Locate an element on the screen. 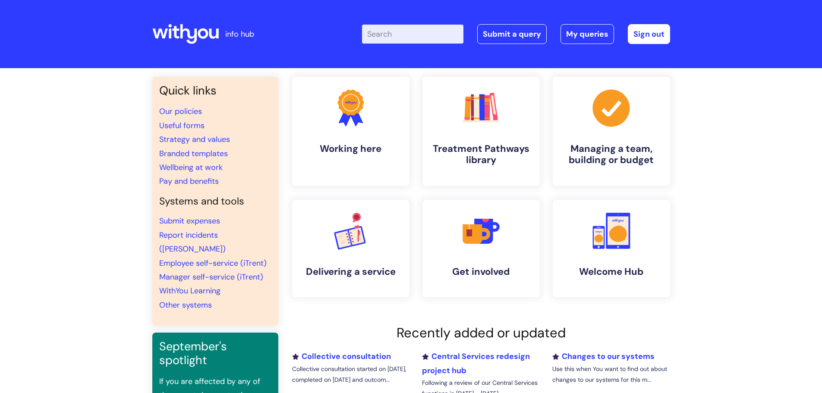 This screenshot has width=822, height=393. a: Treatment Pathways library is located at coordinates (481, 131).